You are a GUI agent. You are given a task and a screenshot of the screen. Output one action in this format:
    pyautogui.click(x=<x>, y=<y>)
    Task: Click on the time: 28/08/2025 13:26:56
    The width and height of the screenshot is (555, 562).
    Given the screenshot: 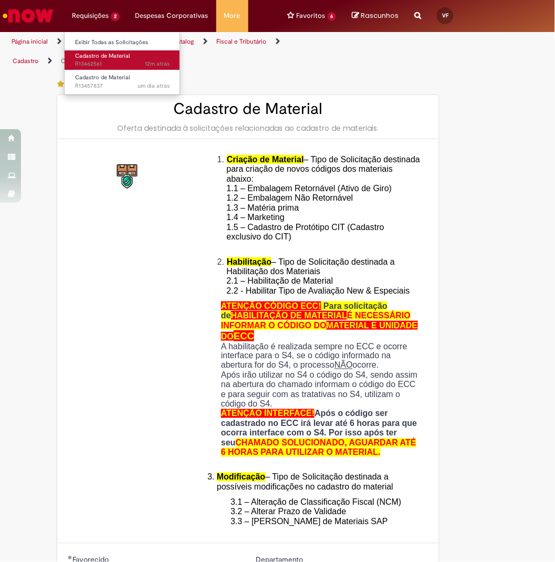 What is the action you would take?
    pyautogui.click(x=153, y=86)
    